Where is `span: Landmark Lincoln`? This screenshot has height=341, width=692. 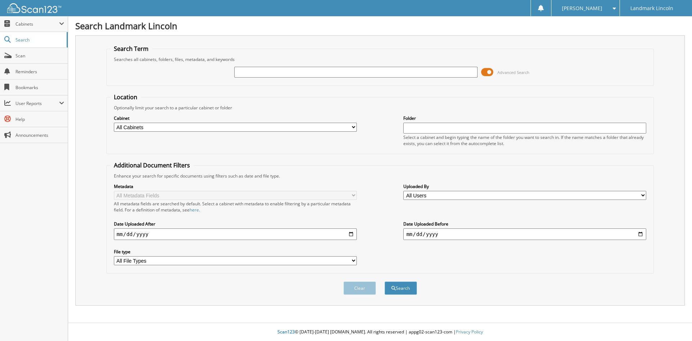 span: Landmark Lincoln is located at coordinates (652, 8).